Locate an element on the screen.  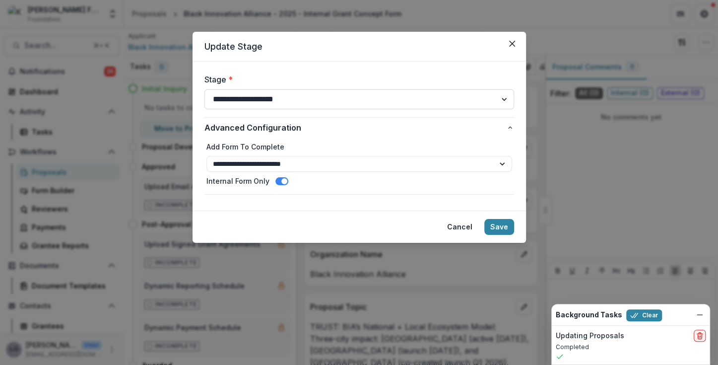
button: Close is located at coordinates (512, 44).